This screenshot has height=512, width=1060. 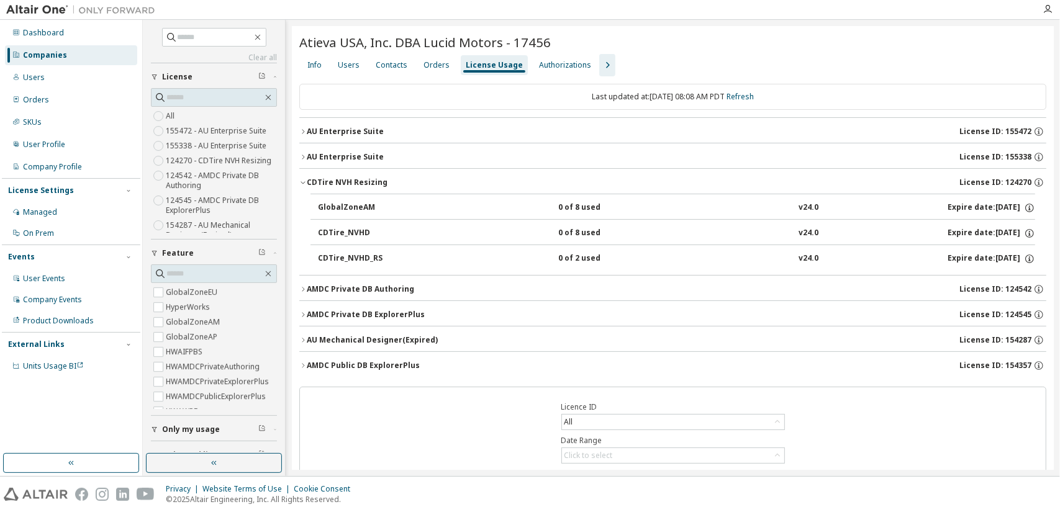 What do you see at coordinates (184, 489) in the screenshot?
I see `div: Privacy` at bounding box center [184, 489].